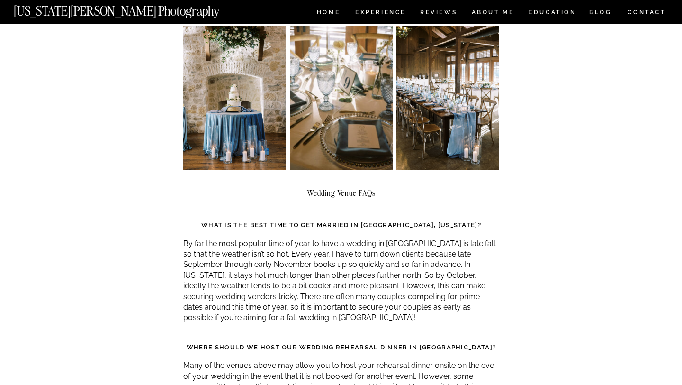  I want to click on nav: ABOUT ME, so click(493, 13).